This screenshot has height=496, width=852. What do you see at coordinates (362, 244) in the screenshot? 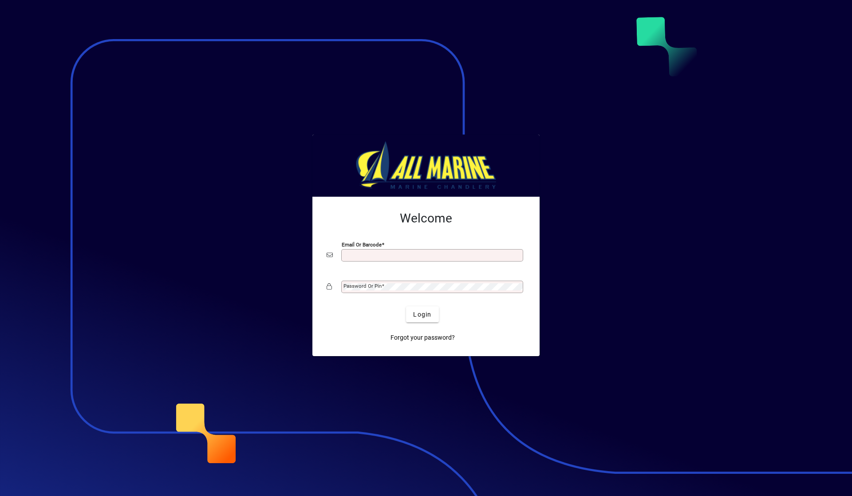
I see `mat-label: Email or Barcode` at bounding box center [362, 244].